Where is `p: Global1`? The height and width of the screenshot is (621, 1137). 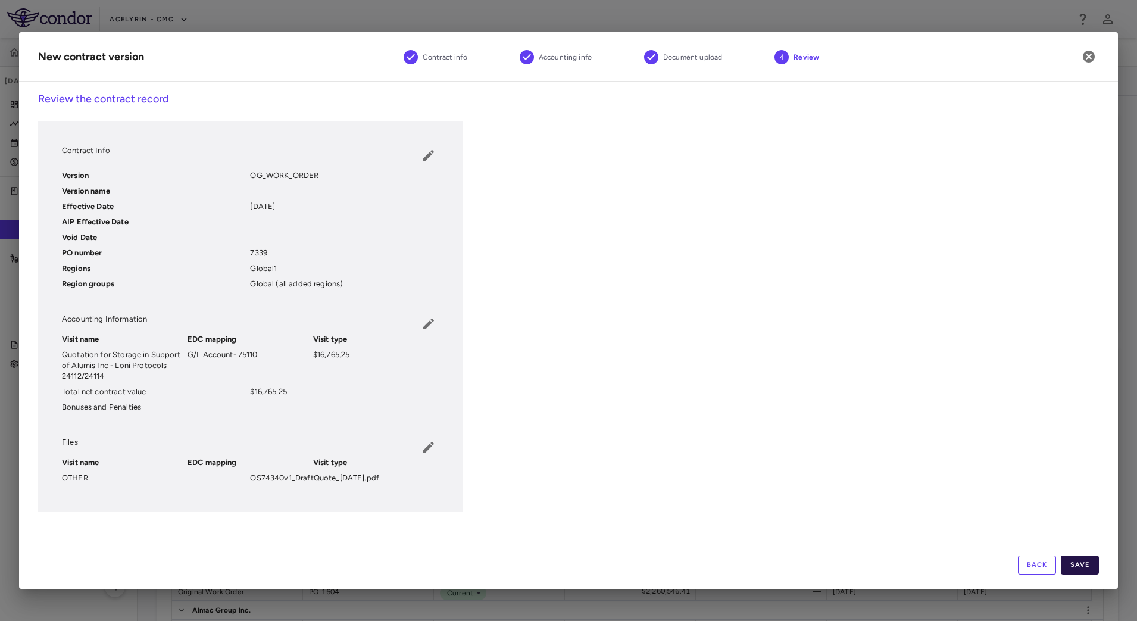 p: Global1 is located at coordinates (344, 268).